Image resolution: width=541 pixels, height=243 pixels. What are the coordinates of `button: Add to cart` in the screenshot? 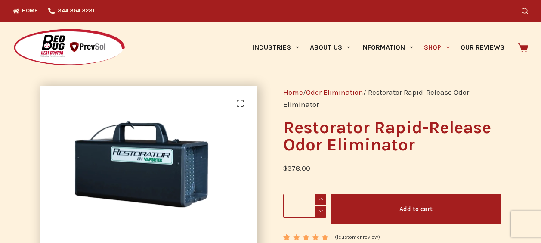 It's located at (416, 209).